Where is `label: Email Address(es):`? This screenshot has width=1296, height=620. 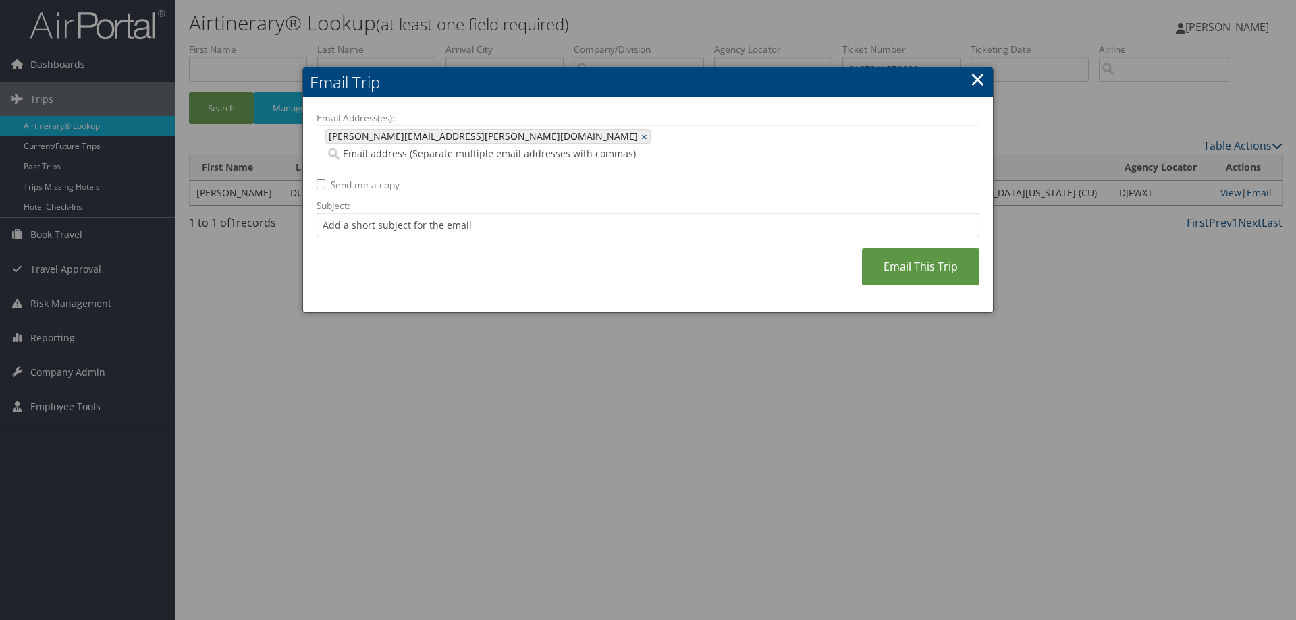 label: Email Address(es): is located at coordinates (648, 118).